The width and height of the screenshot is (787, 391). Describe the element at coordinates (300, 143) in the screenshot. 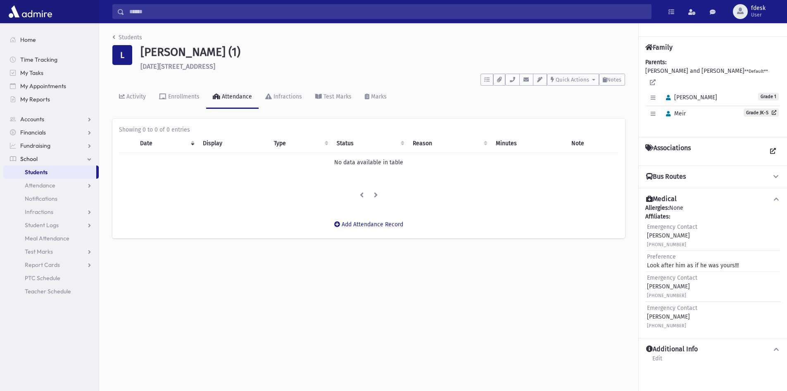

I see `th: Type: activate to sort column ascending` at that location.